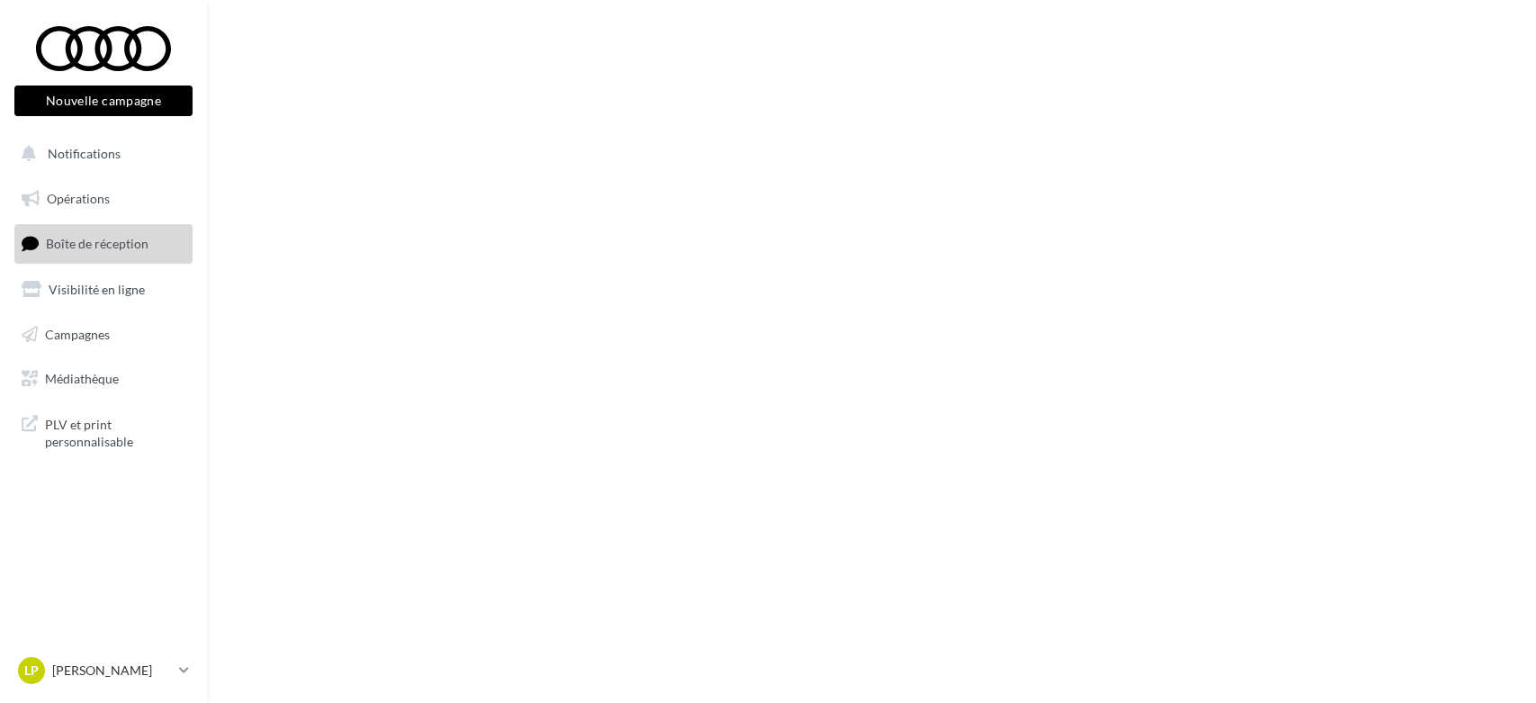  Describe the element at coordinates (77, 333) in the screenshot. I see `span: Campagnes` at that location.